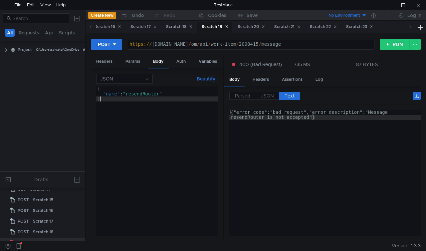  Describe the element at coordinates (290, 96) in the screenshot. I see `span: Text` at that location.